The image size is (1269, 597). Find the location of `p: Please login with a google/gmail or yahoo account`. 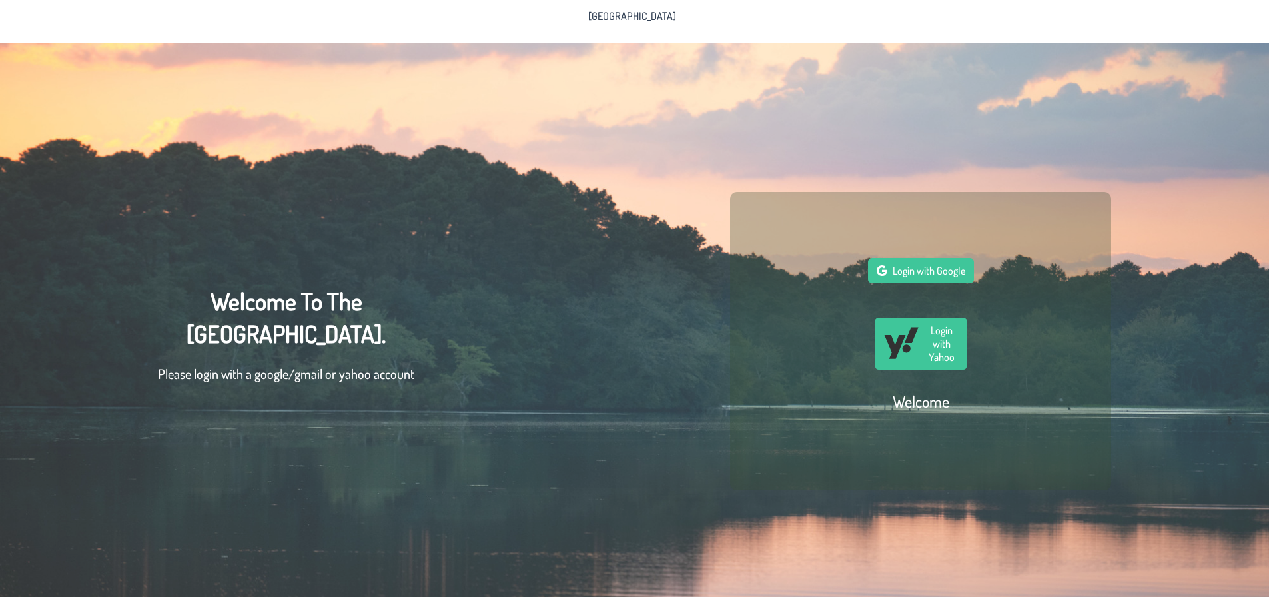

p: Please login with a google/gmail or yahoo account is located at coordinates (286, 374).